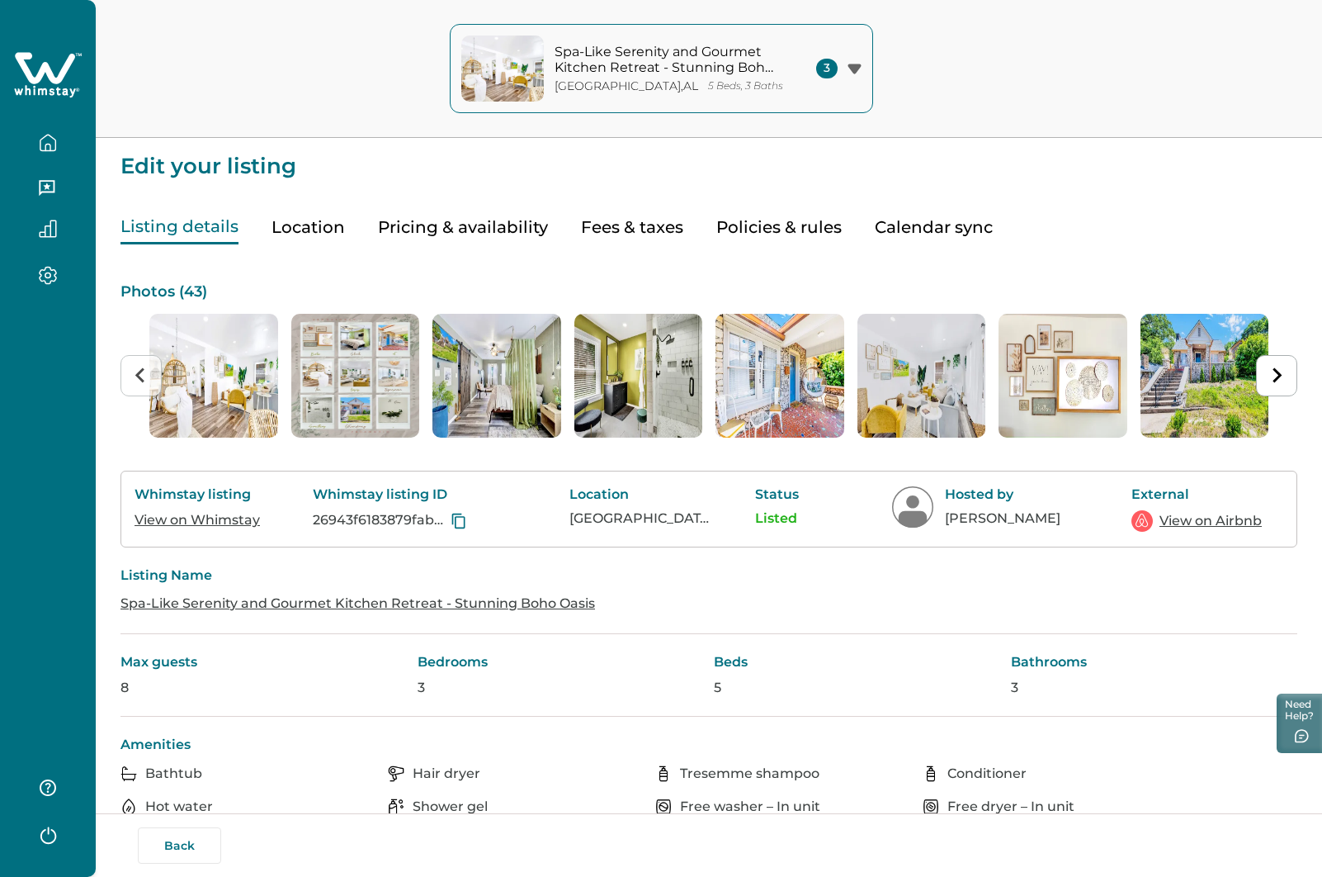 The width and height of the screenshot is (1322, 877). Describe the element at coordinates (640, 494) in the screenshot. I see `p: Location` at that location.